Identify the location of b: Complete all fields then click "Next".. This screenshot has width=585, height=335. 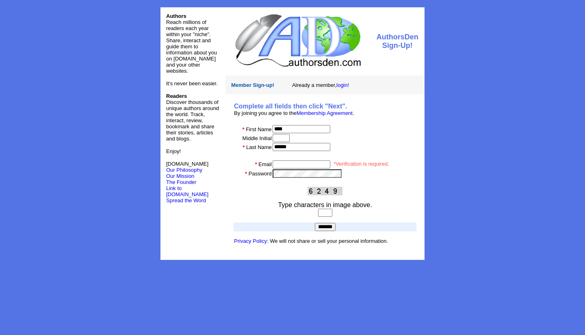
(290, 106).